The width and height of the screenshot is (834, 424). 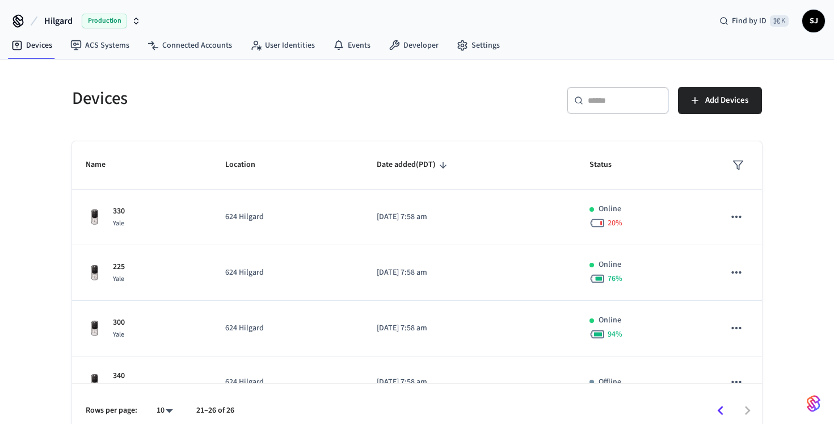 I want to click on a: ACS Systems, so click(x=100, y=45).